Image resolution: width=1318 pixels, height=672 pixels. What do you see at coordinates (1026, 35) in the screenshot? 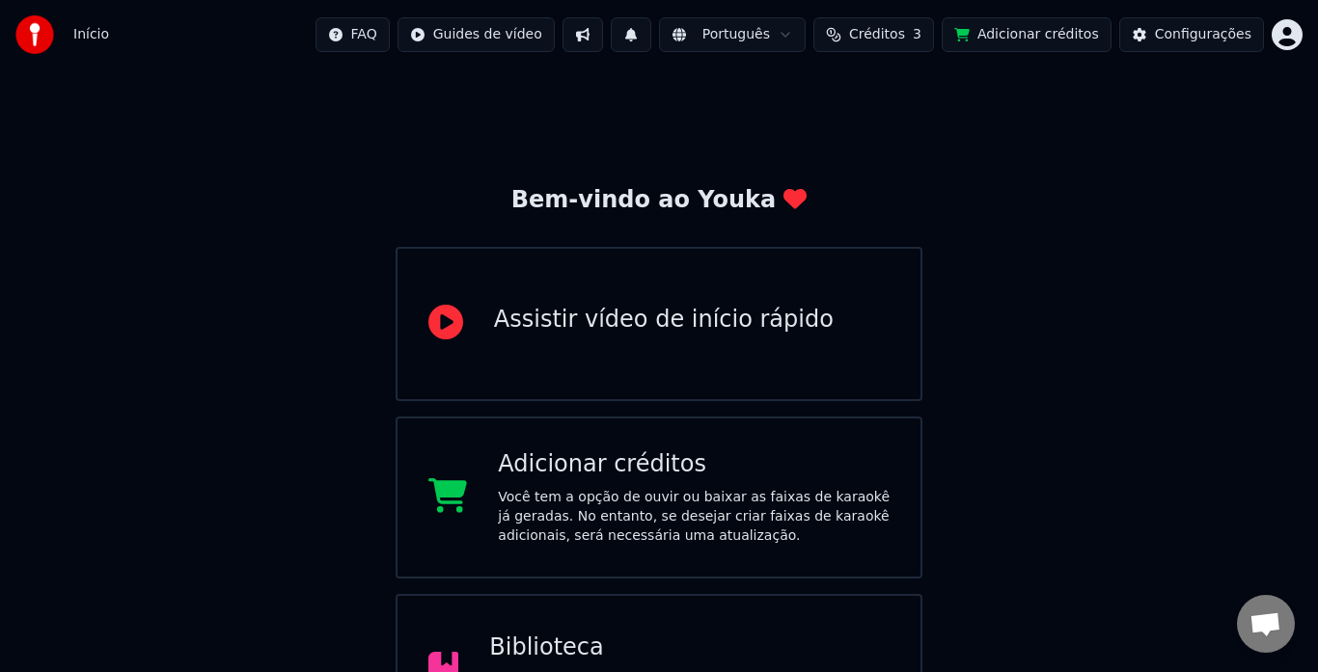
I see `button: Adicionar créditos` at bounding box center [1026, 35].